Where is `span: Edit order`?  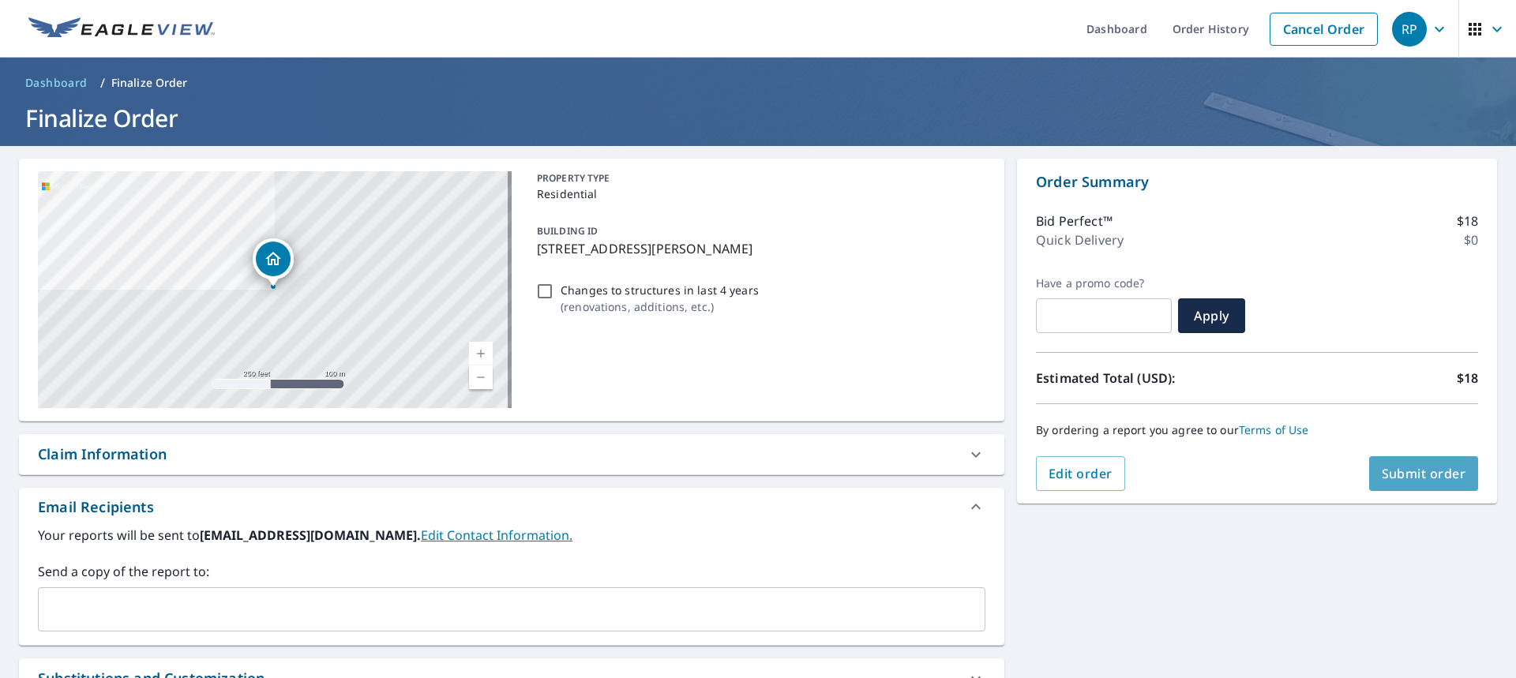 span: Edit order is located at coordinates (1080, 474).